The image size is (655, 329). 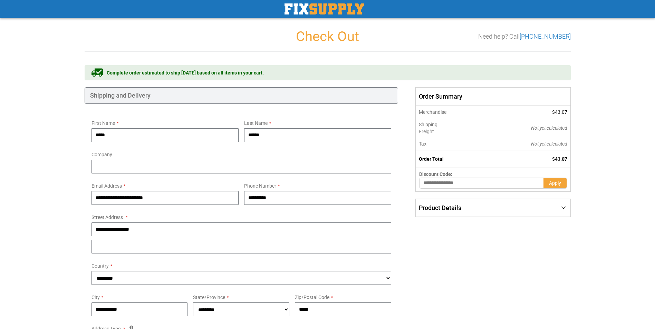 What do you see at coordinates (431, 159) in the screenshot?
I see `strong: Order Total` at bounding box center [431, 159].